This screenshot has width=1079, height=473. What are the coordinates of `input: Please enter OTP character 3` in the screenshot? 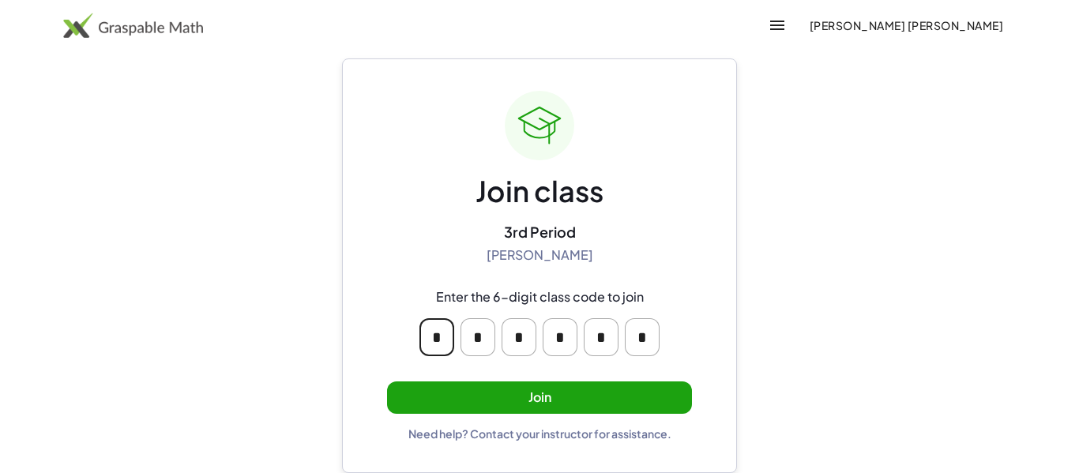 It's located at (519, 337).